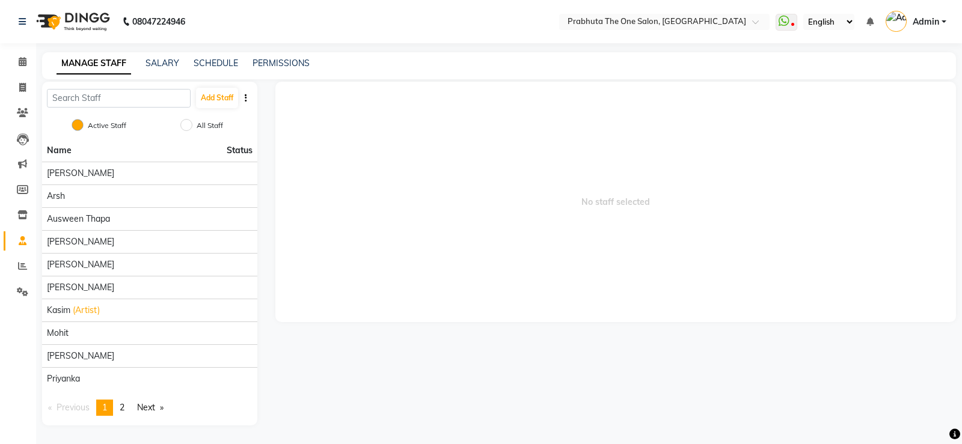 The width and height of the screenshot is (962, 444). I want to click on span: 2, so click(122, 408).